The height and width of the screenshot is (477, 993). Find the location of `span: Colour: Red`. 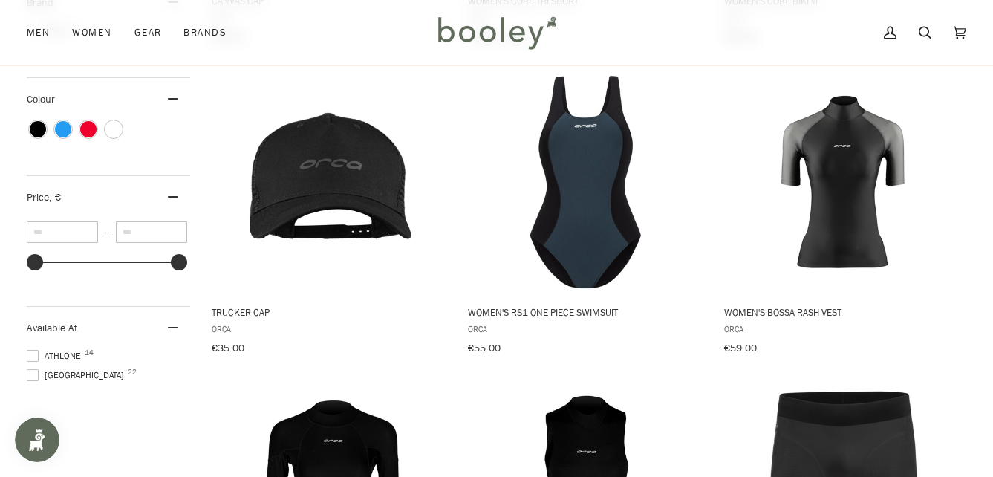

span: Colour: Red is located at coordinates (88, 129).